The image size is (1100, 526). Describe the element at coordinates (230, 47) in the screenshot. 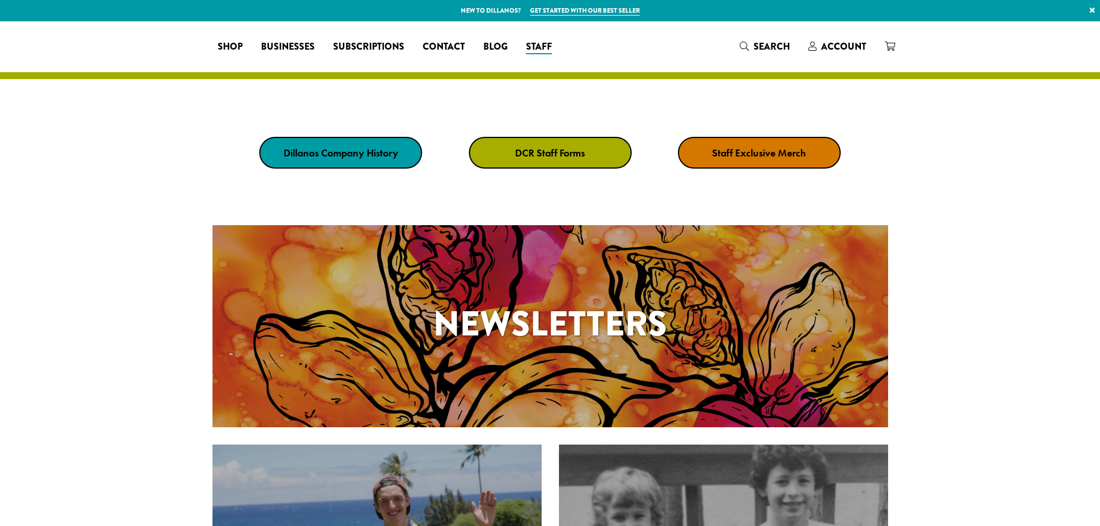

I see `span: Shop` at that location.